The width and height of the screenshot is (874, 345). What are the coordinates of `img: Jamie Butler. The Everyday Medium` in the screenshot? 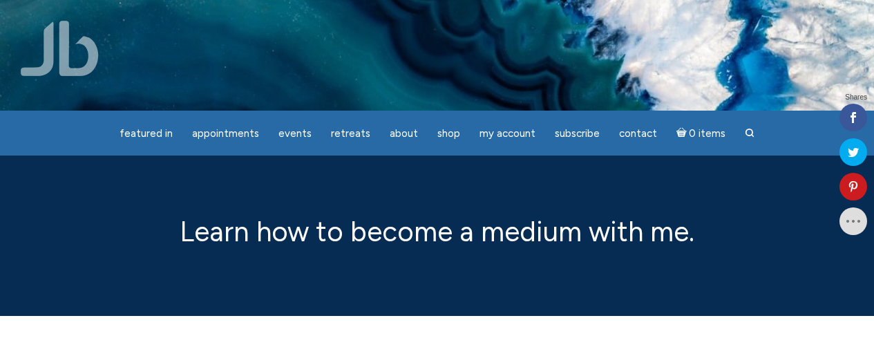 It's located at (59, 48).